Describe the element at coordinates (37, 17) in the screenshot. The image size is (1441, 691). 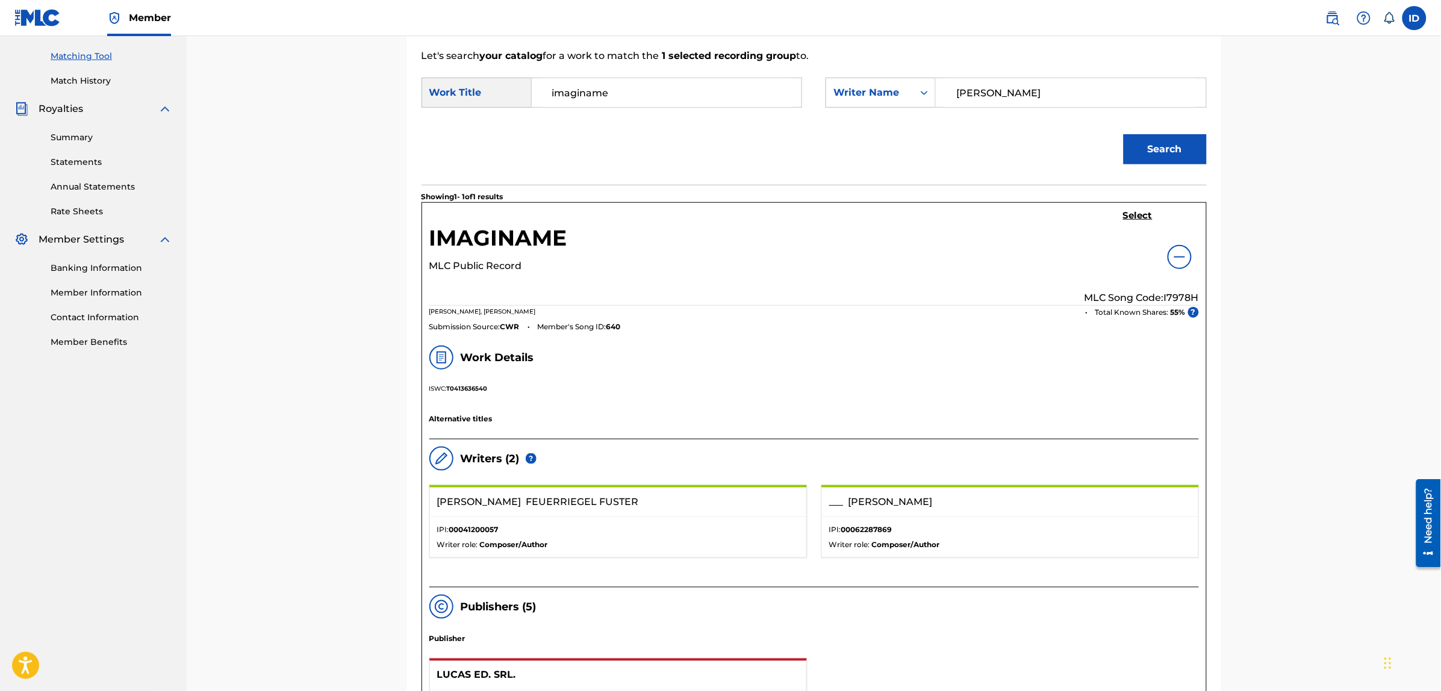
I see `img: MLC Logo` at that location.